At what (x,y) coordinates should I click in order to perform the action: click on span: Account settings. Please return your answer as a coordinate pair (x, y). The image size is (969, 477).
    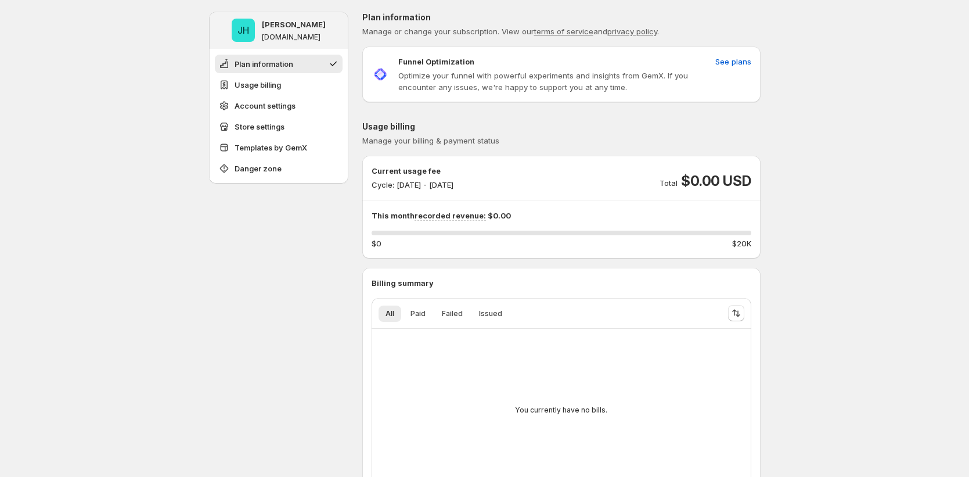
    Looking at the image, I should click on (265, 106).